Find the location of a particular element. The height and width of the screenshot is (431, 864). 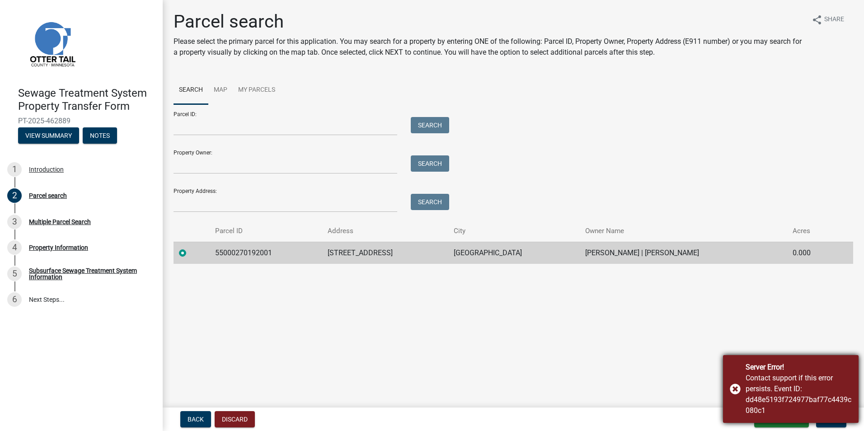

a: Map is located at coordinates (220, 90).